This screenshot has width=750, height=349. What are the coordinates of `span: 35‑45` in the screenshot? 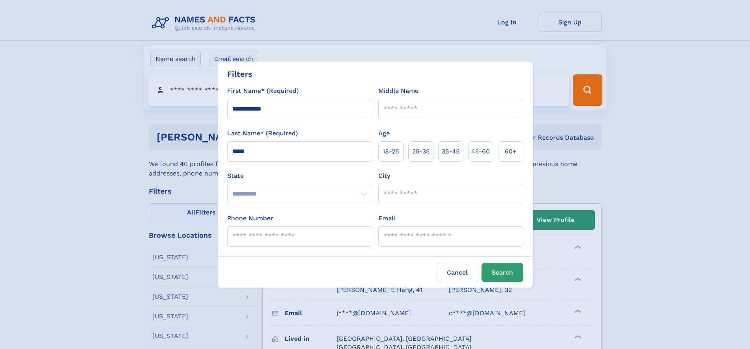 It's located at (451, 152).